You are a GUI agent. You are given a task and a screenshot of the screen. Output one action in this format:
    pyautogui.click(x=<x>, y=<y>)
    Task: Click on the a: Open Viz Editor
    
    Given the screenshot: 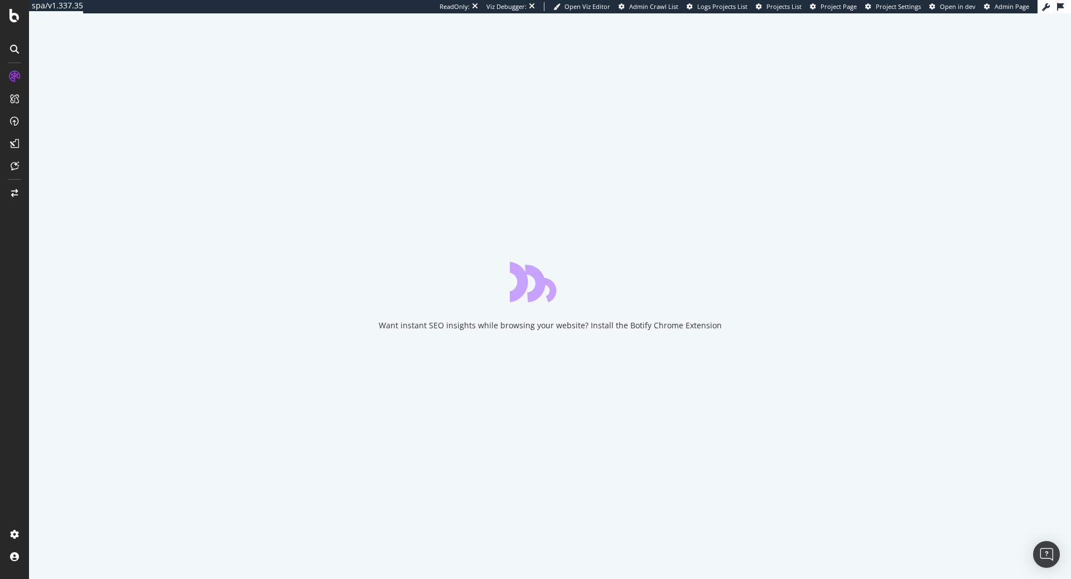 What is the action you would take?
    pyautogui.click(x=582, y=7)
    